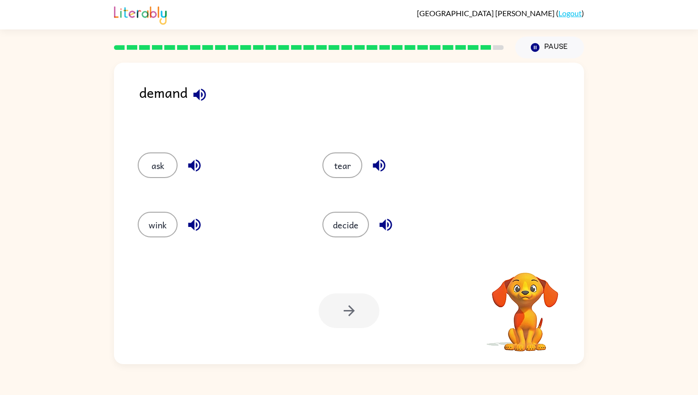 This screenshot has height=395, width=698. I want to click on button: tear, so click(342, 165).